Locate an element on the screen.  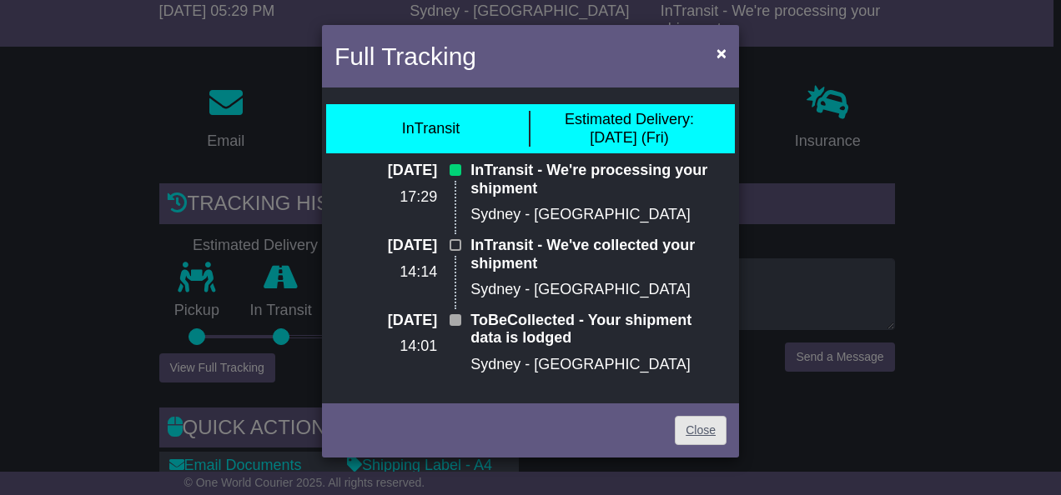
p: 14:01 is located at coordinates (385, 347).